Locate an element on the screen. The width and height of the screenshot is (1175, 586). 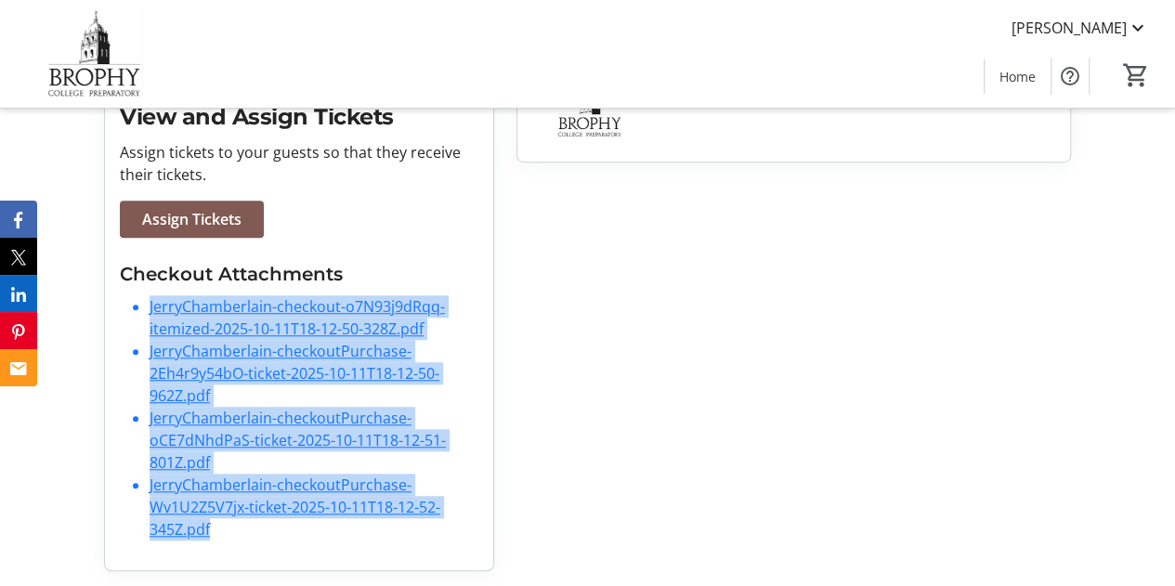
a: Assign Tickets is located at coordinates (191, 219).